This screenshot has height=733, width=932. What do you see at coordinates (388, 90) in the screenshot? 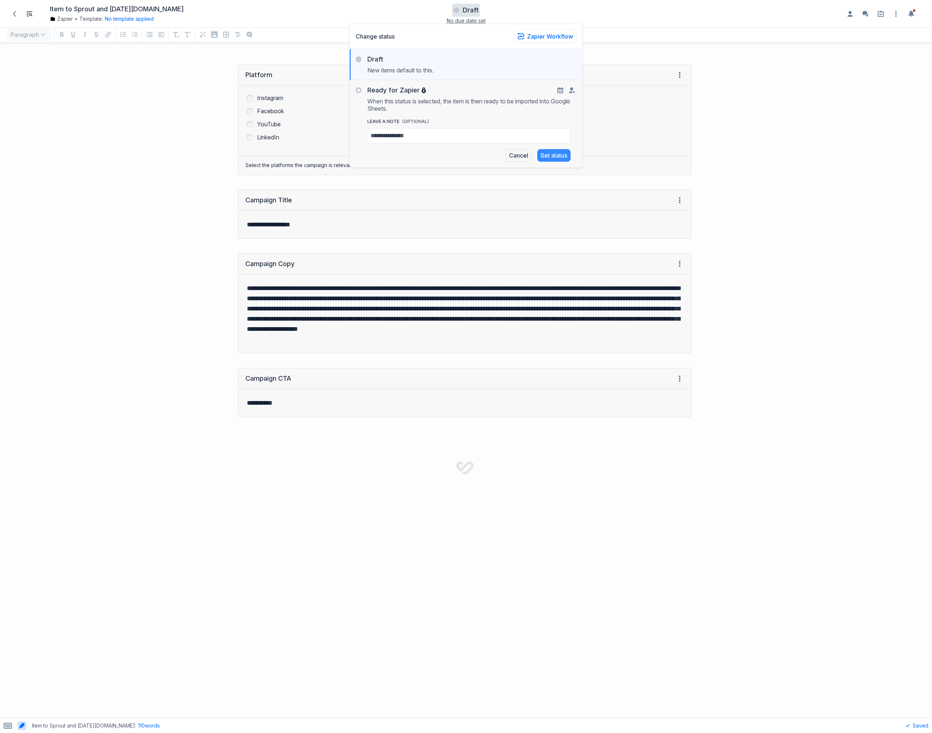
I see `div: Ready for Zapier` at bounding box center [388, 90].